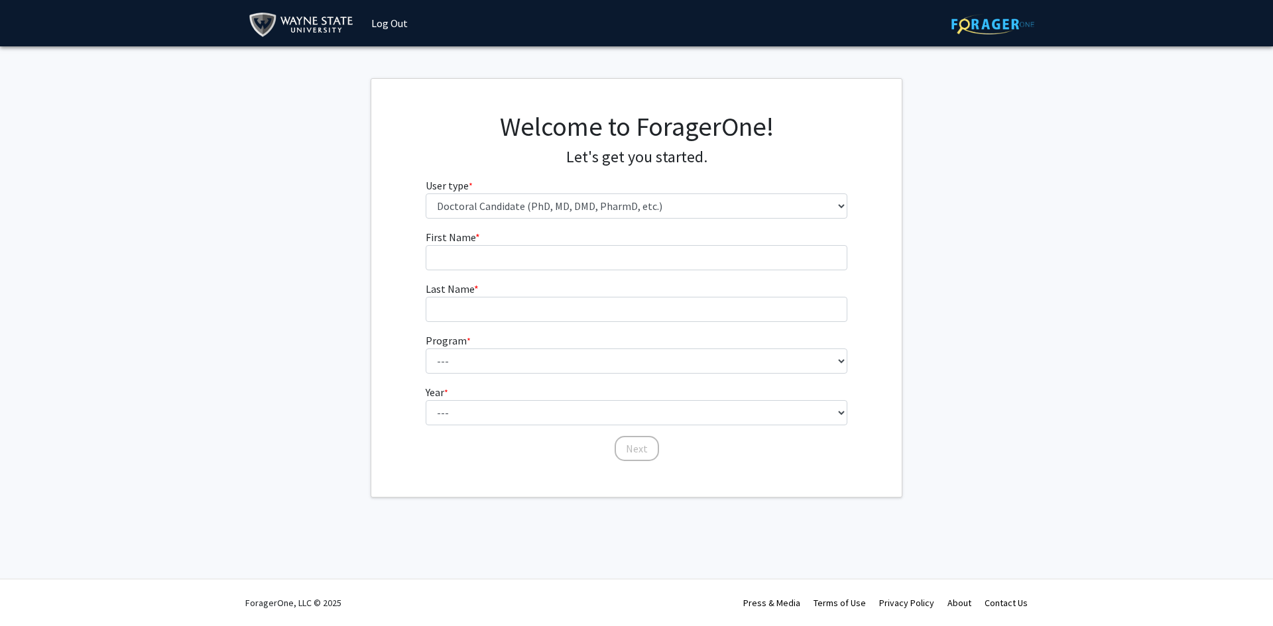  I want to click on a: Privacy Policy, so click(906, 603).